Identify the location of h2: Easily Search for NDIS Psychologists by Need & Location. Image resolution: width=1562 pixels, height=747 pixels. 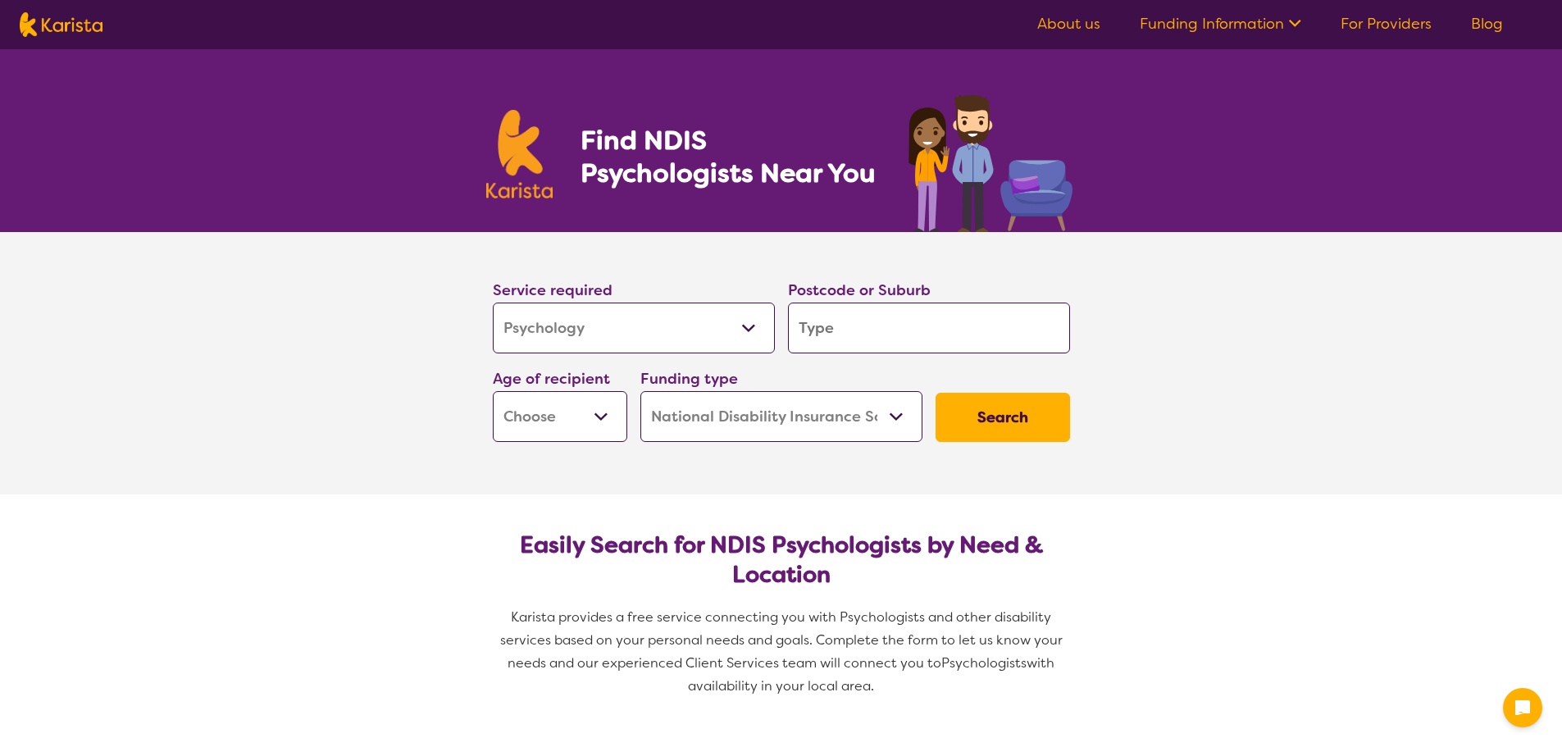
(781, 560).